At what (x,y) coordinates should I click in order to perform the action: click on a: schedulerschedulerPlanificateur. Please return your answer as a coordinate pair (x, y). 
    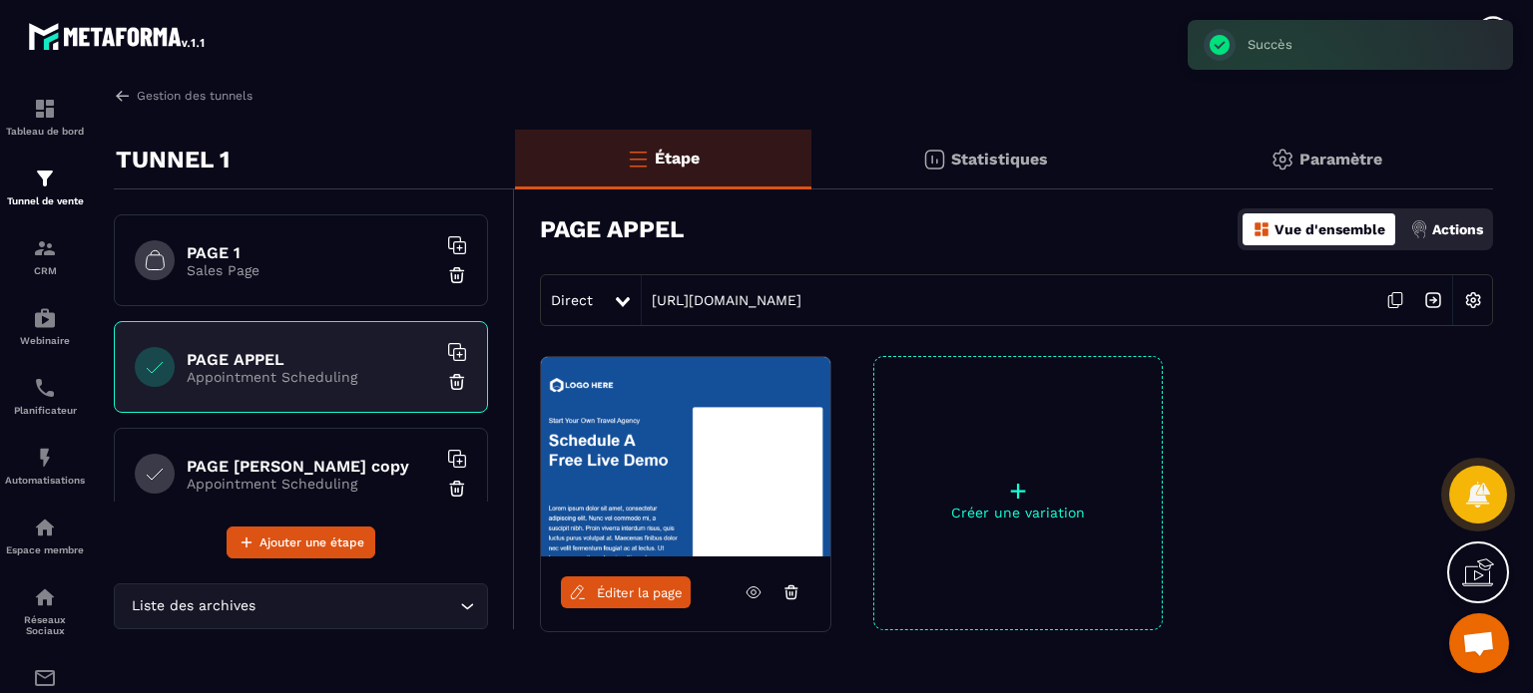
    Looking at the image, I should click on (45, 396).